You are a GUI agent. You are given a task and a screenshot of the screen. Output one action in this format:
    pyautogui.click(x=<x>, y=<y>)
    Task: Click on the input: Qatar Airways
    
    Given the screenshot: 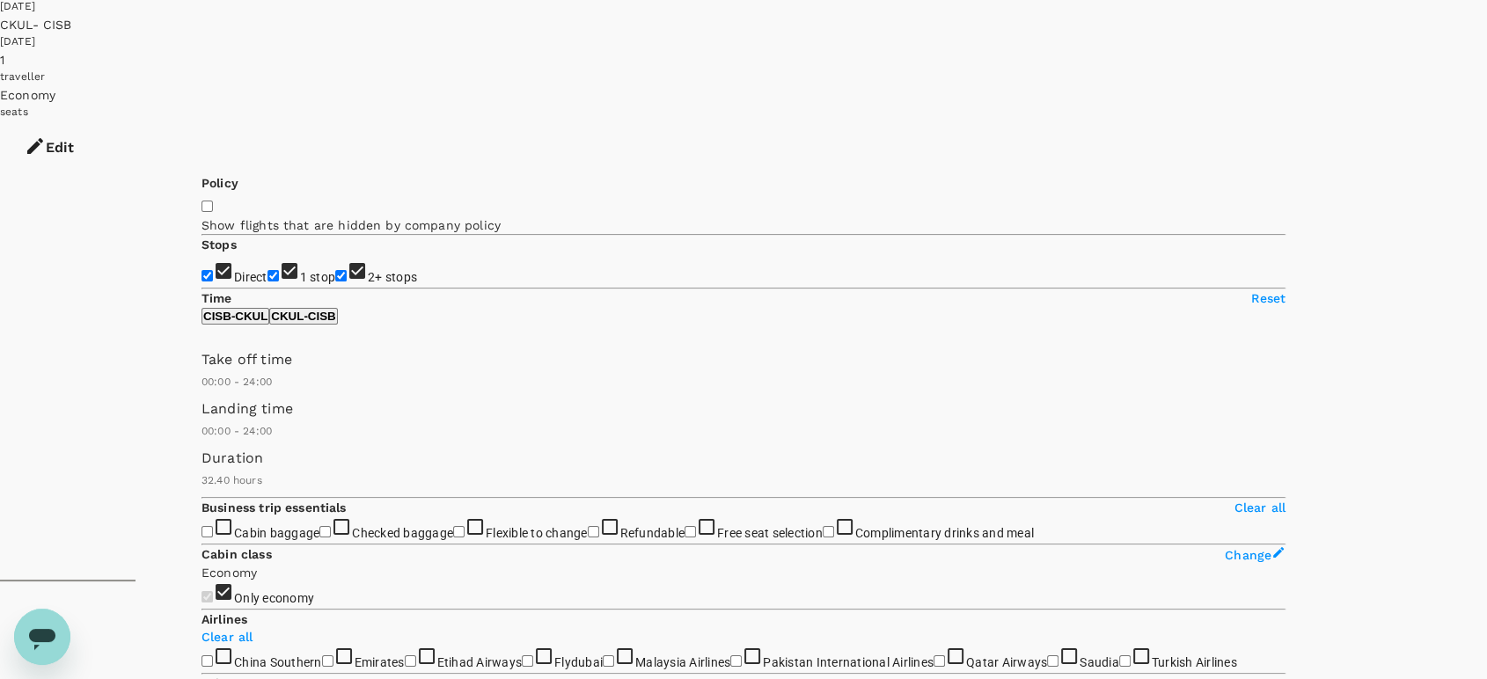 What is the action you would take?
    pyautogui.click(x=939, y=661)
    